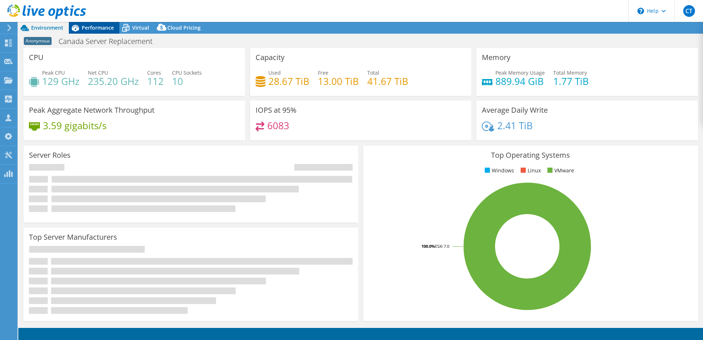  I want to click on span: Total, so click(373, 72).